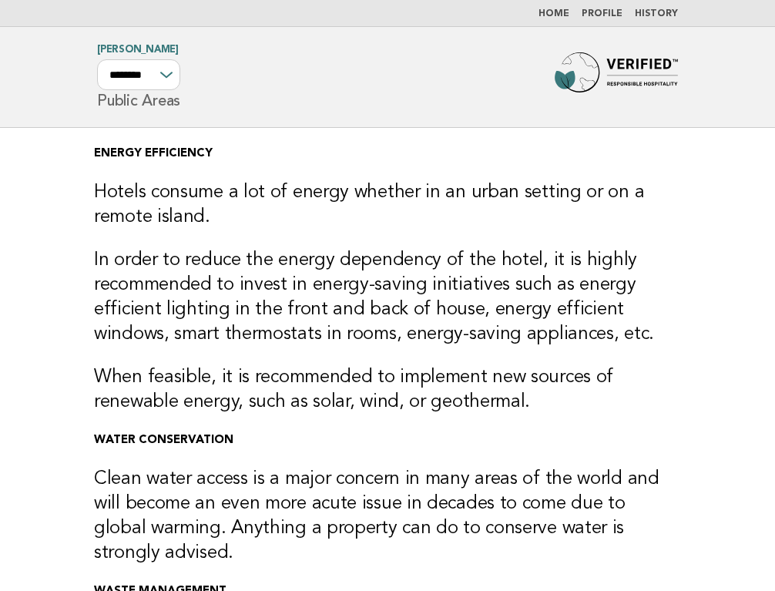 Image resolution: width=775 pixels, height=591 pixels. I want to click on strong: ENERGY EFFICIENCY, so click(153, 153).